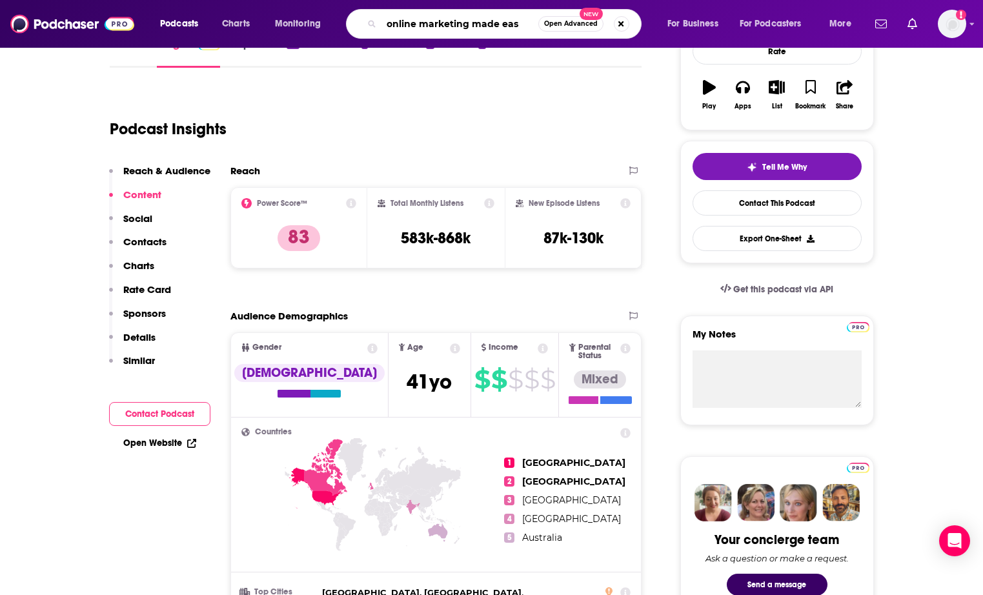 The image size is (983, 595). What do you see at coordinates (509, 463) in the screenshot?
I see `span: 1` at bounding box center [509, 463].